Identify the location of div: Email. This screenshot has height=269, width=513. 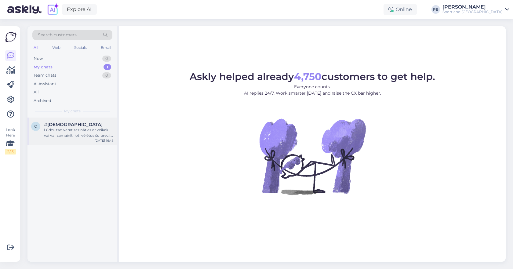
(106, 48).